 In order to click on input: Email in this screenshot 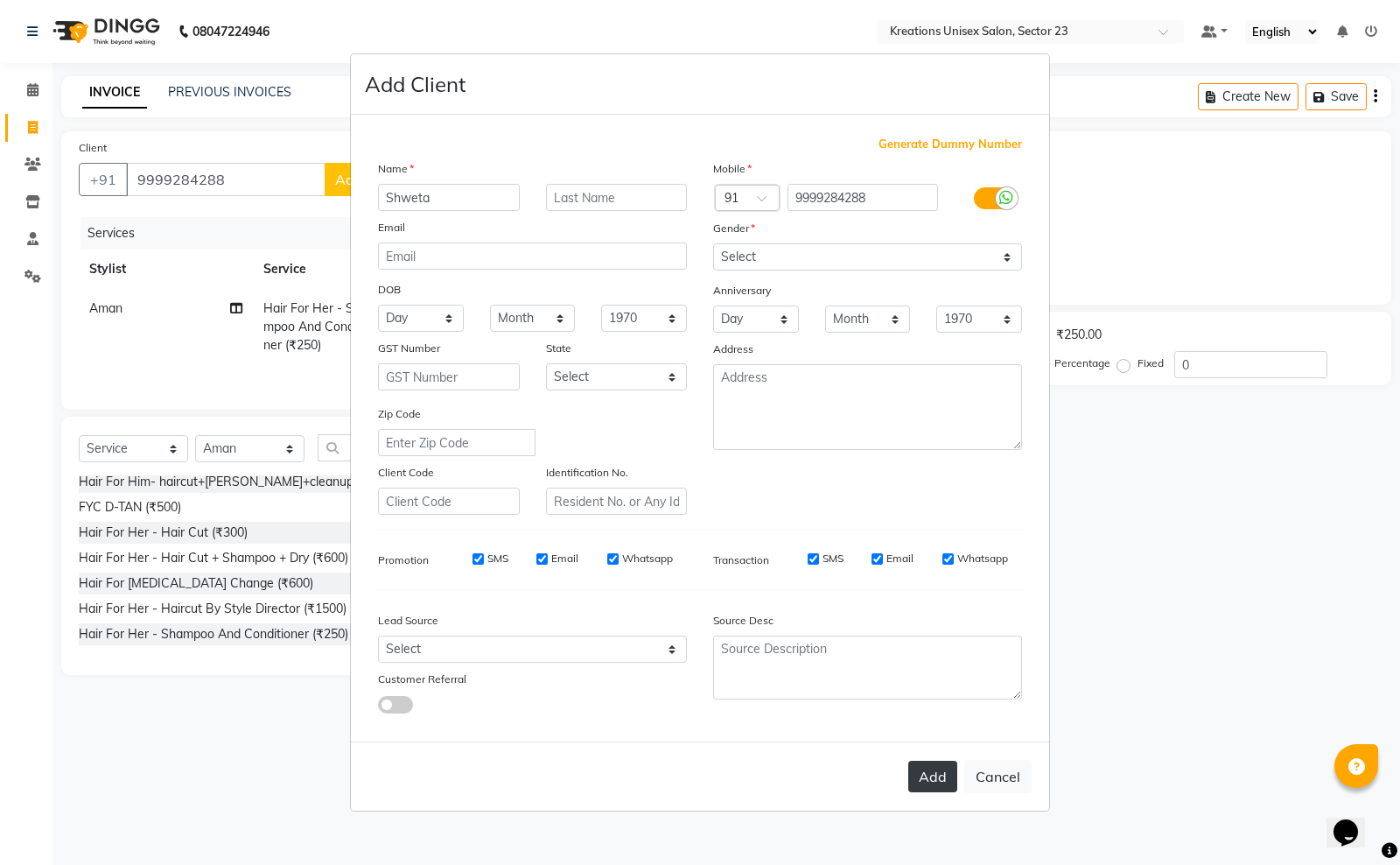, I will do `click(532, 255)`.